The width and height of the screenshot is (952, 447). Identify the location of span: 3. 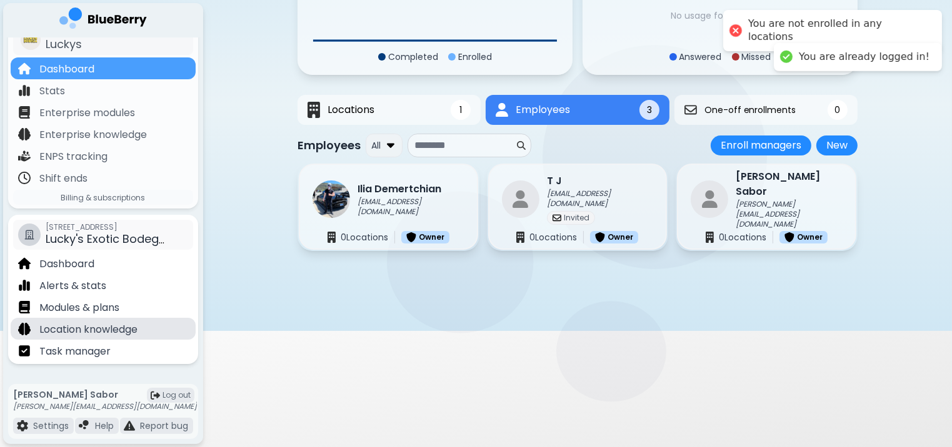
(649, 110).